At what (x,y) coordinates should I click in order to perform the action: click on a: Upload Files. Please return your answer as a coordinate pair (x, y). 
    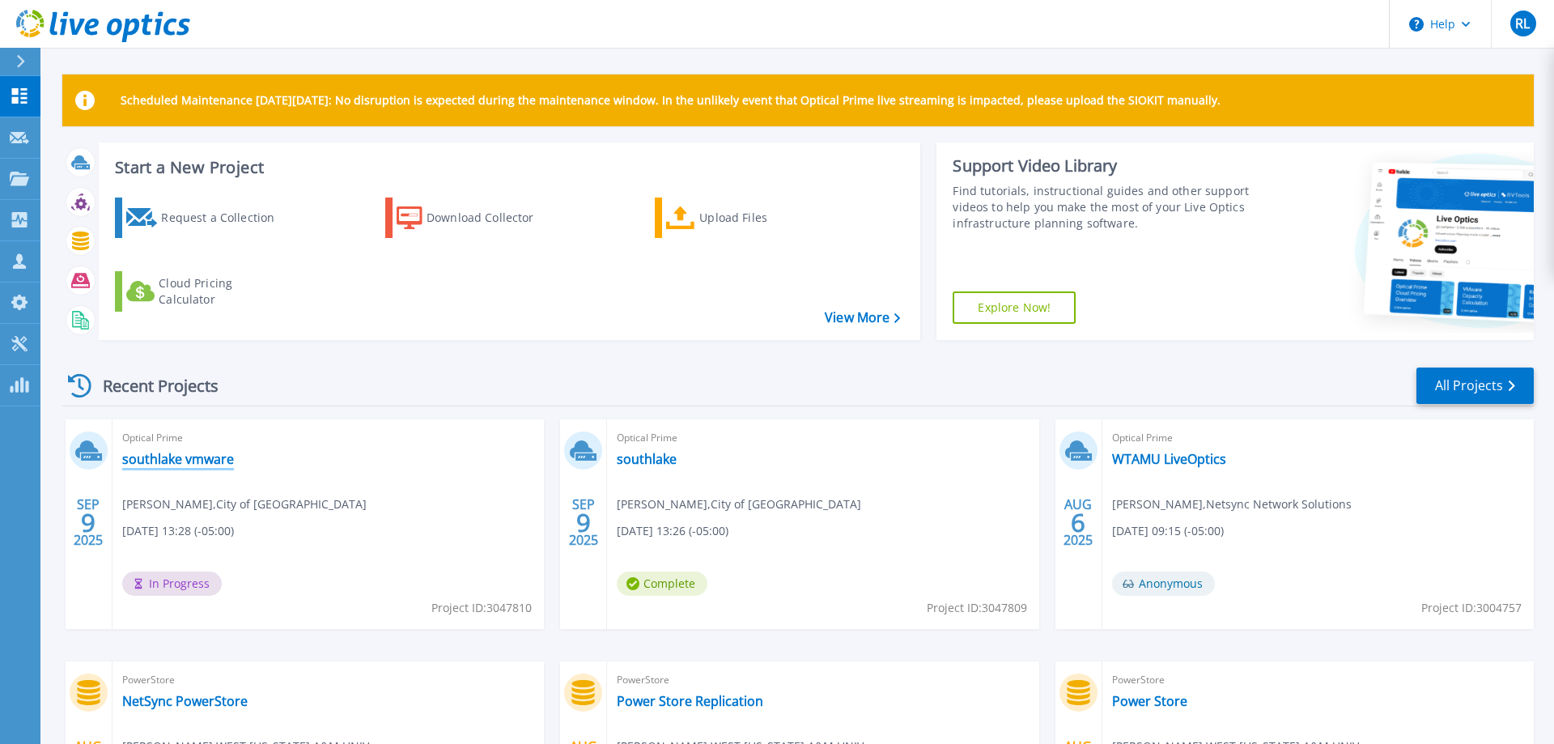
    Looking at the image, I should click on (745, 218).